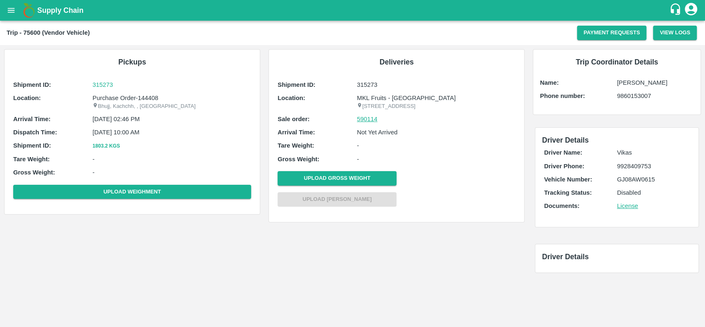 The height and width of the screenshot is (327, 705). Describe the element at coordinates (562, 96) in the screenshot. I see `b: Phone number:` at that location.